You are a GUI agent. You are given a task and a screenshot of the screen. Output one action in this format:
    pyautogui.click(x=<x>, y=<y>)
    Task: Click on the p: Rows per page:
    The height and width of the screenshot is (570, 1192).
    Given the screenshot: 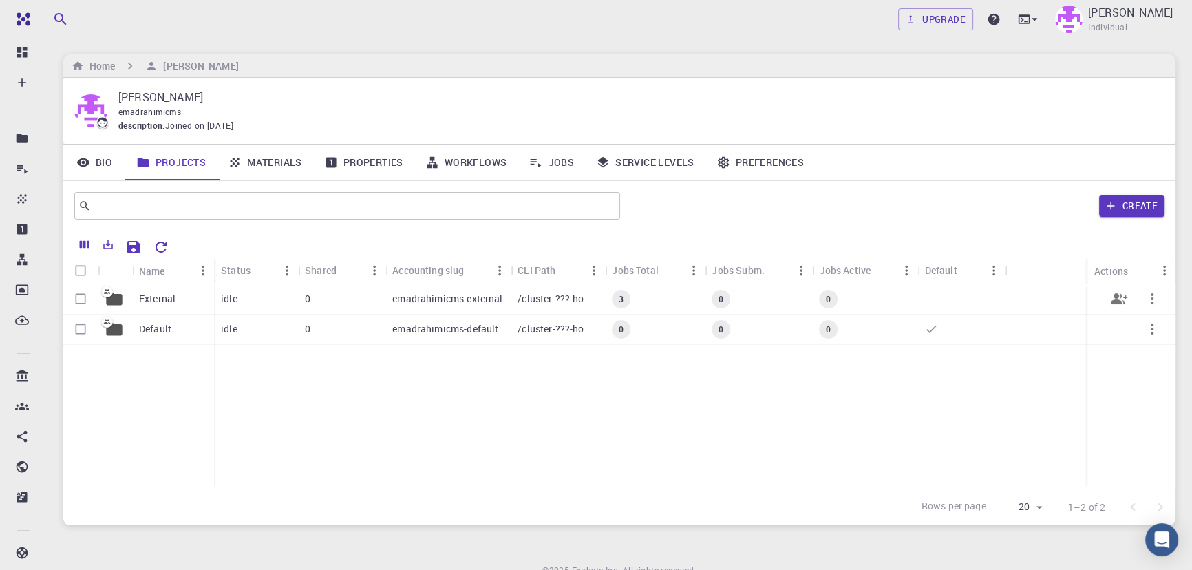 What is the action you would take?
    pyautogui.click(x=955, y=506)
    